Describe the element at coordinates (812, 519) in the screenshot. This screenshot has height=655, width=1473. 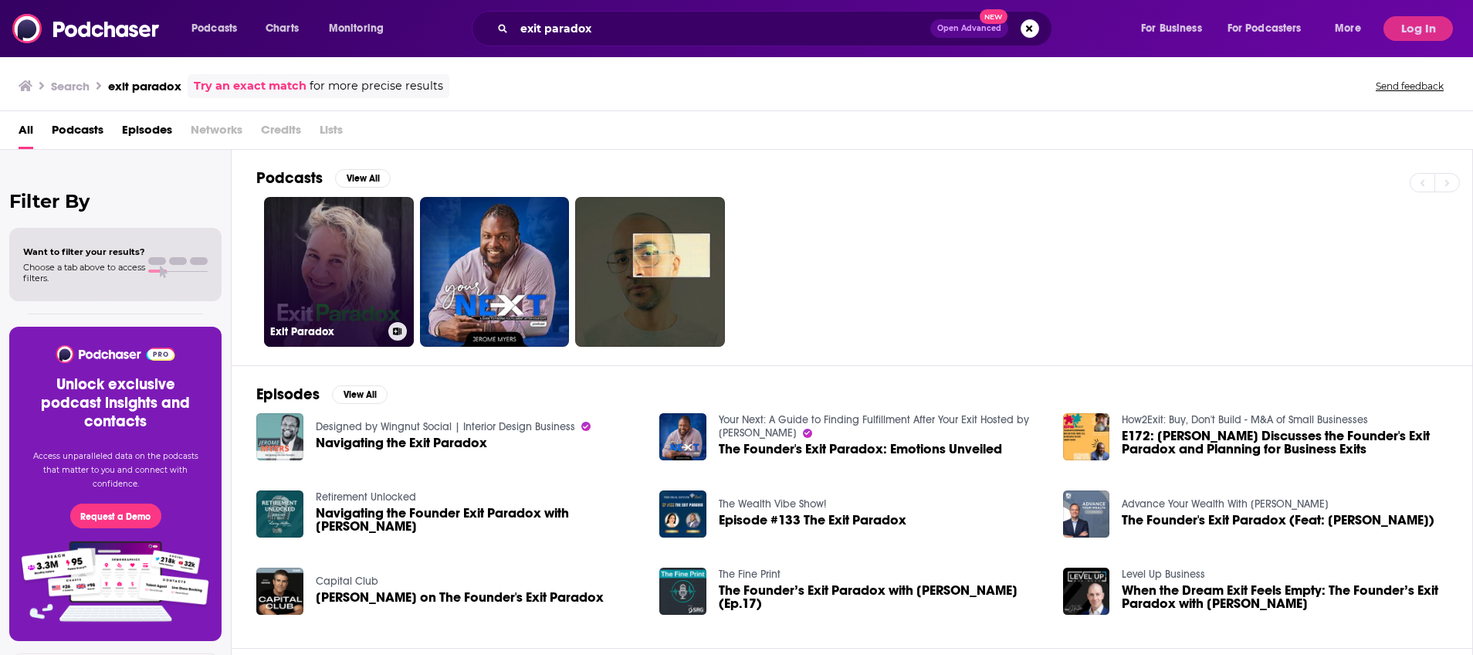
I see `span: Episode #133 The Exit Paradox` at that location.